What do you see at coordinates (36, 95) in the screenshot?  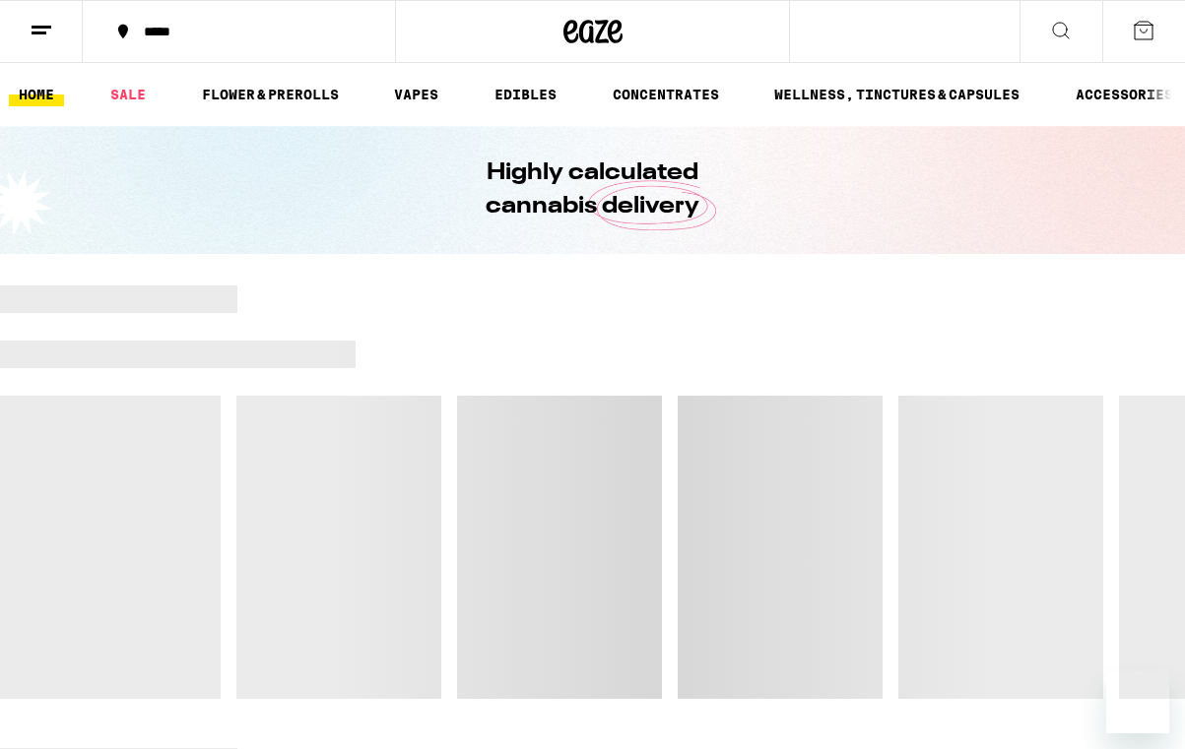 I see `a: HOME` at bounding box center [36, 95].